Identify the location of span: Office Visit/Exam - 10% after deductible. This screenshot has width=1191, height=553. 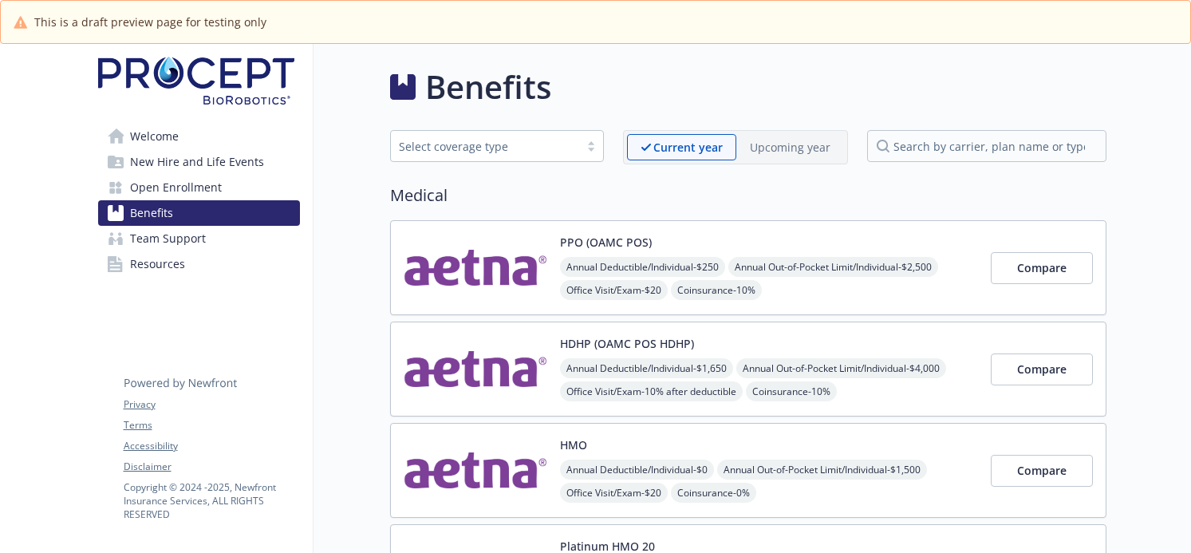
(651, 391).